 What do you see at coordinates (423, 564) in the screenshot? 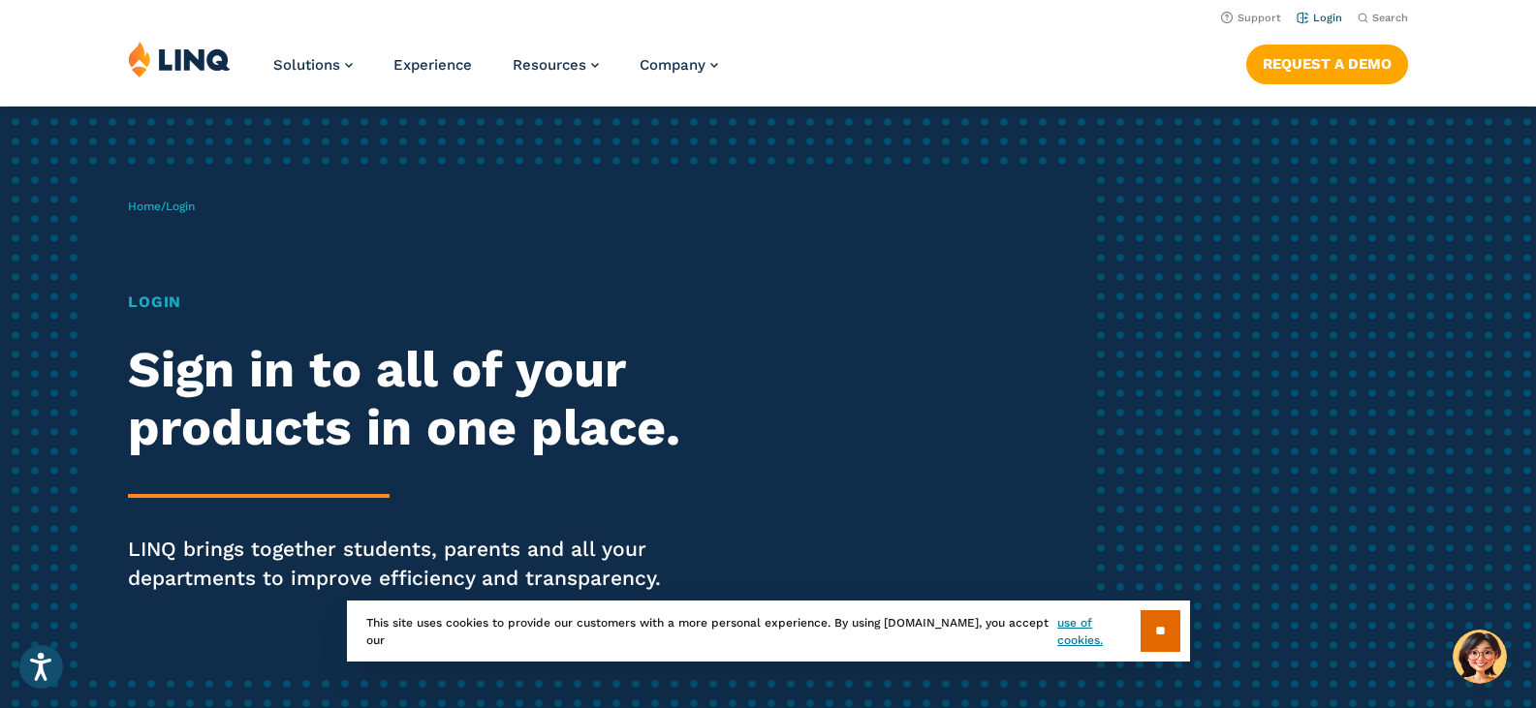
I see `p: LINQ brings together students, parents and all your departments to improve efficiency and transpa...` at bounding box center [423, 564].